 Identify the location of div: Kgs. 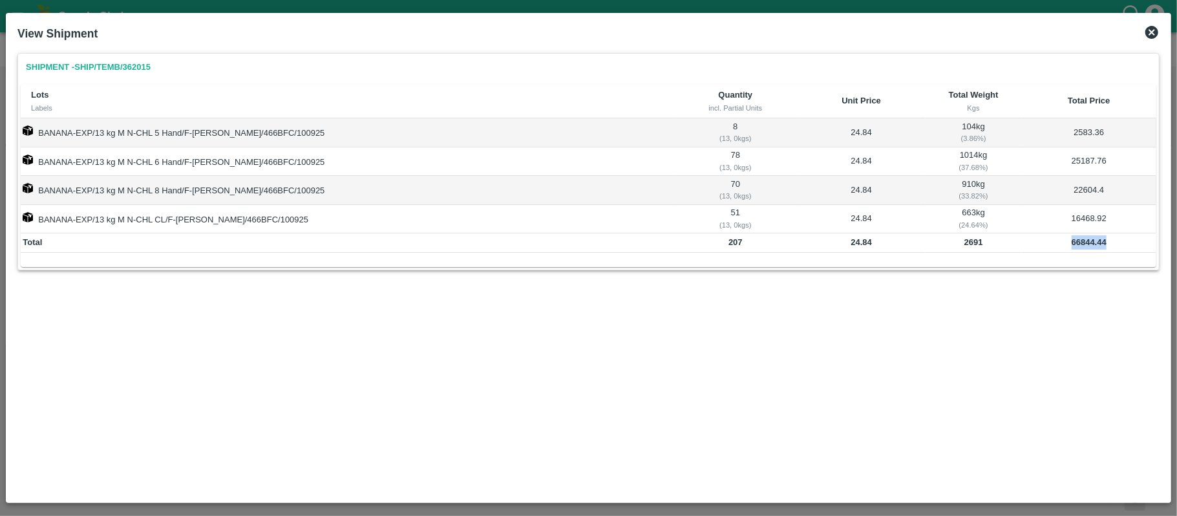
(974, 108).